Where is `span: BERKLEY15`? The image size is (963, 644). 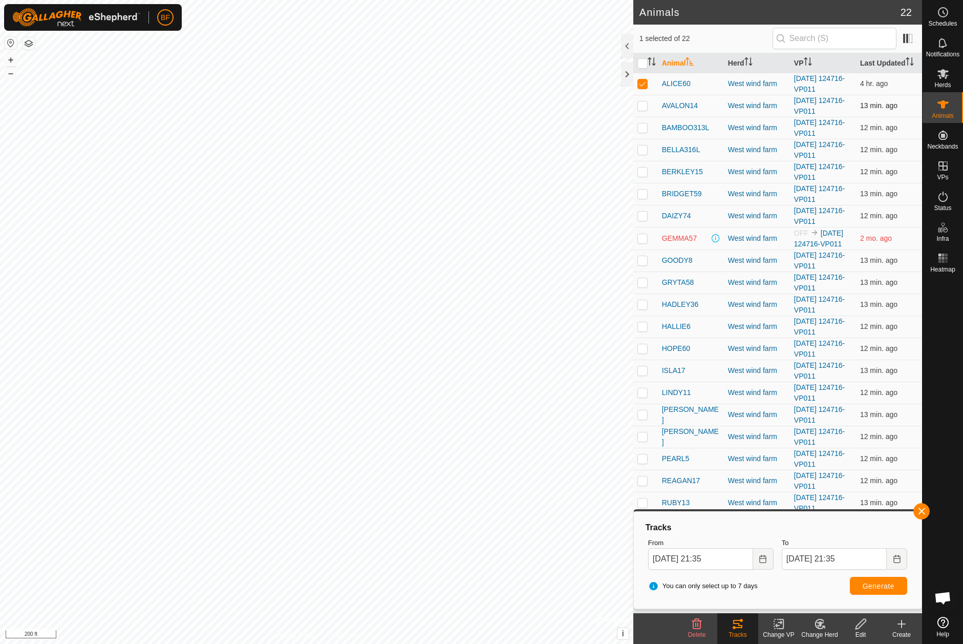 span: BERKLEY15 is located at coordinates (683, 172).